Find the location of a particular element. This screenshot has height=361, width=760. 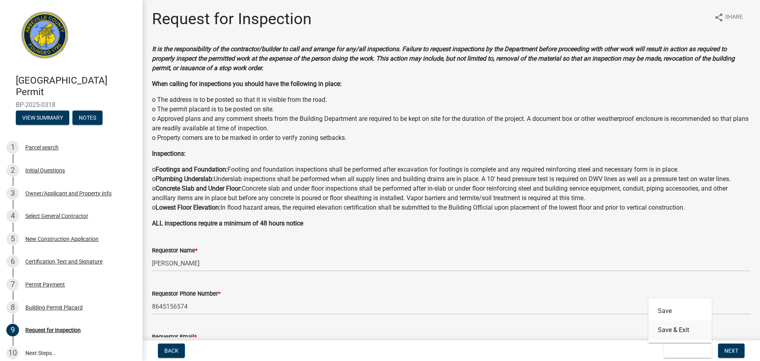

div: 5 is located at coordinates (13, 239).